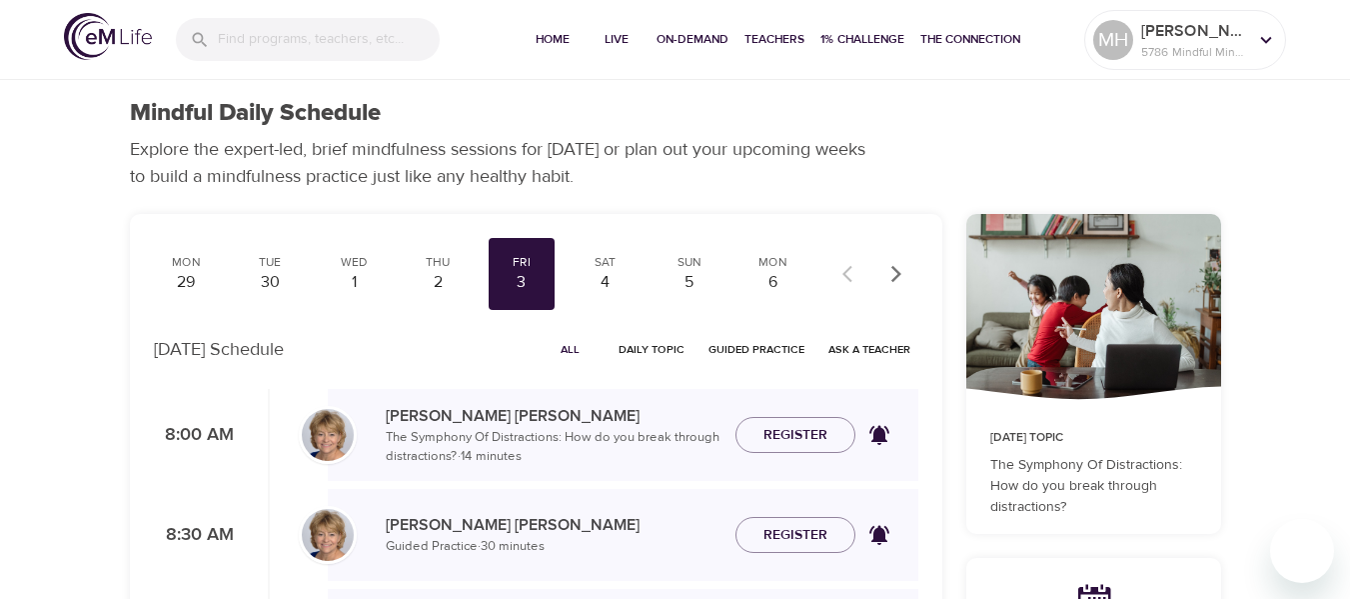 This screenshot has height=599, width=1350. I want to click on div: Wed, so click(354, 262).